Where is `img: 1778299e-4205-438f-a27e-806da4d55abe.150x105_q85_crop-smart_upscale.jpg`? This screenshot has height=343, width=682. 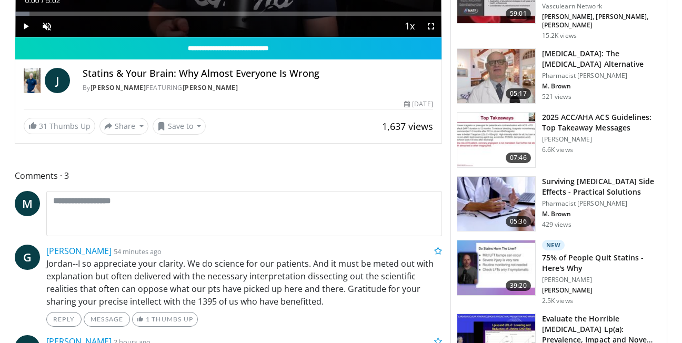
img: 1778299e-4205-438f-a27e-806da4d55abe.150x105_q85_crop-smart_upscale.jpg is located at coordinates (496, 204).